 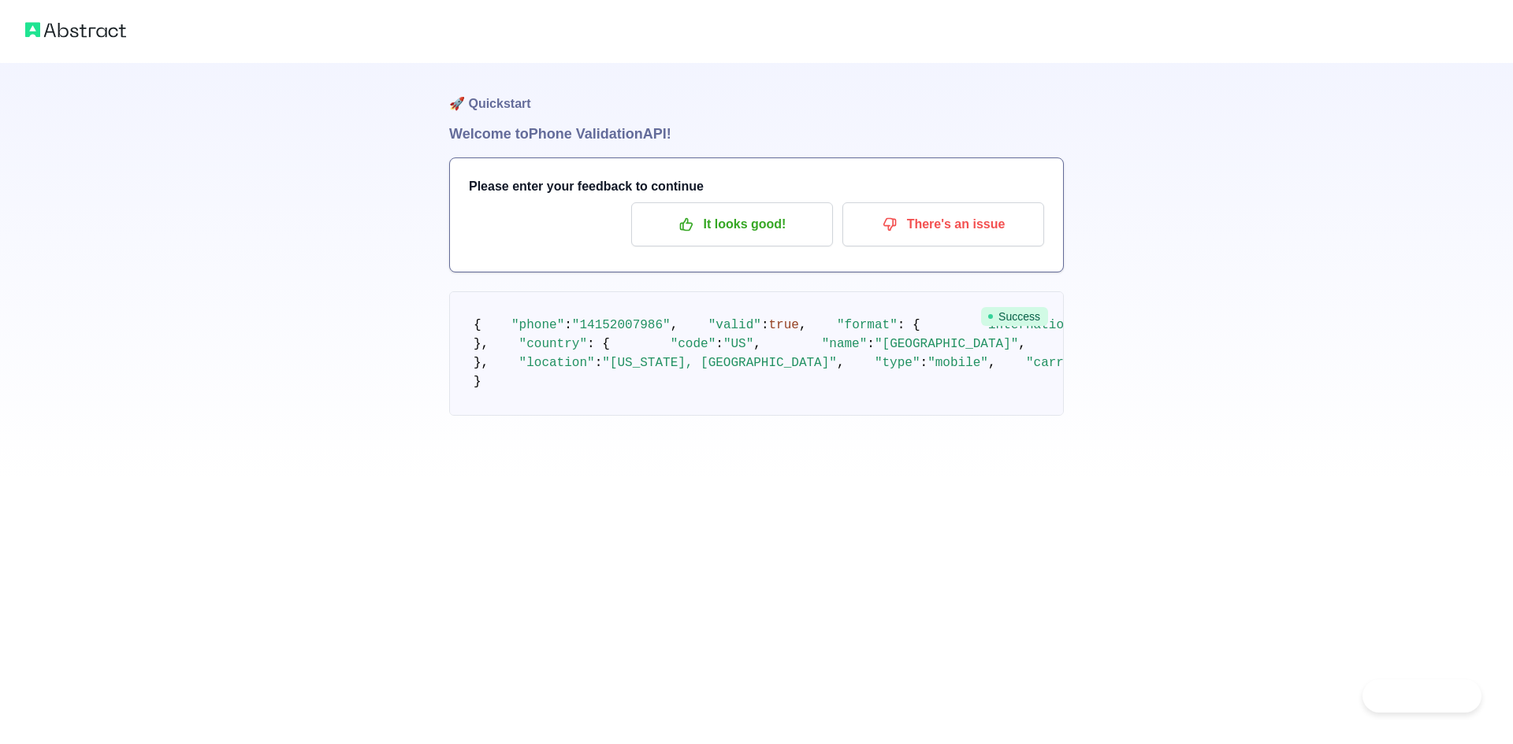 What do you see at coordinates (738, 344) in the screenshot?
I see `span: "US"` at bounding box center [738, 344].